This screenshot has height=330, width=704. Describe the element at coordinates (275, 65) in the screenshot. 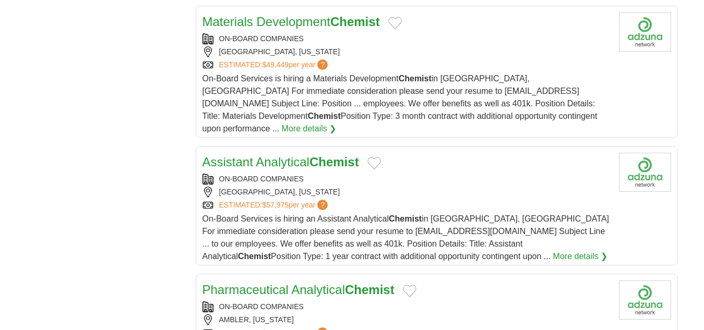

I see `span: $49,449` at that location.